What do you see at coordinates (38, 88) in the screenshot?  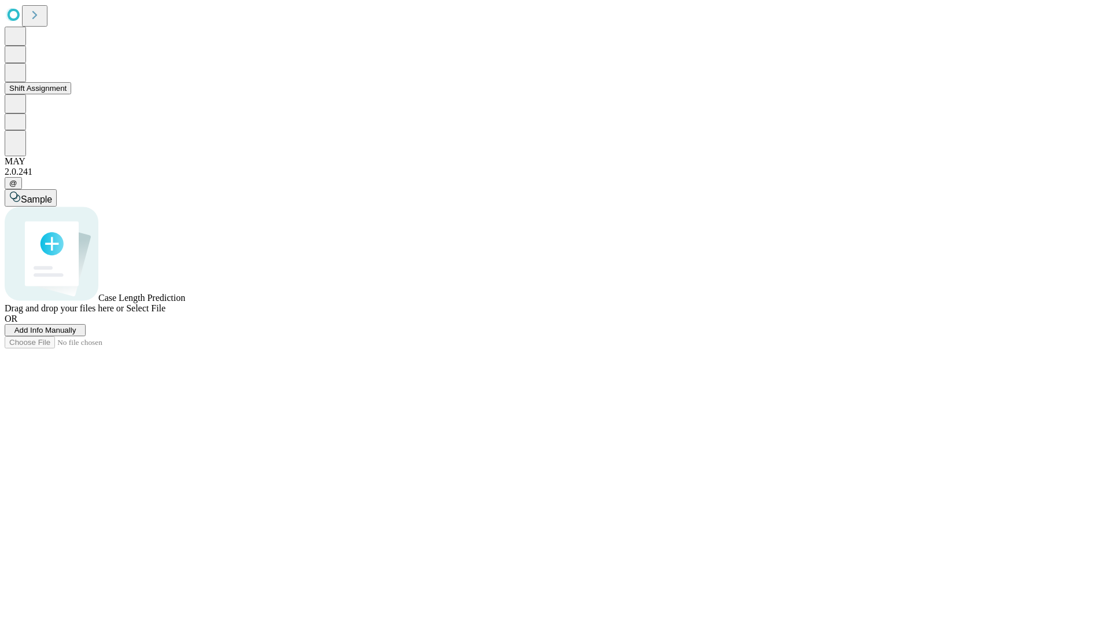 I see `button: Shift Assignment` at bounding box center [38, 88].